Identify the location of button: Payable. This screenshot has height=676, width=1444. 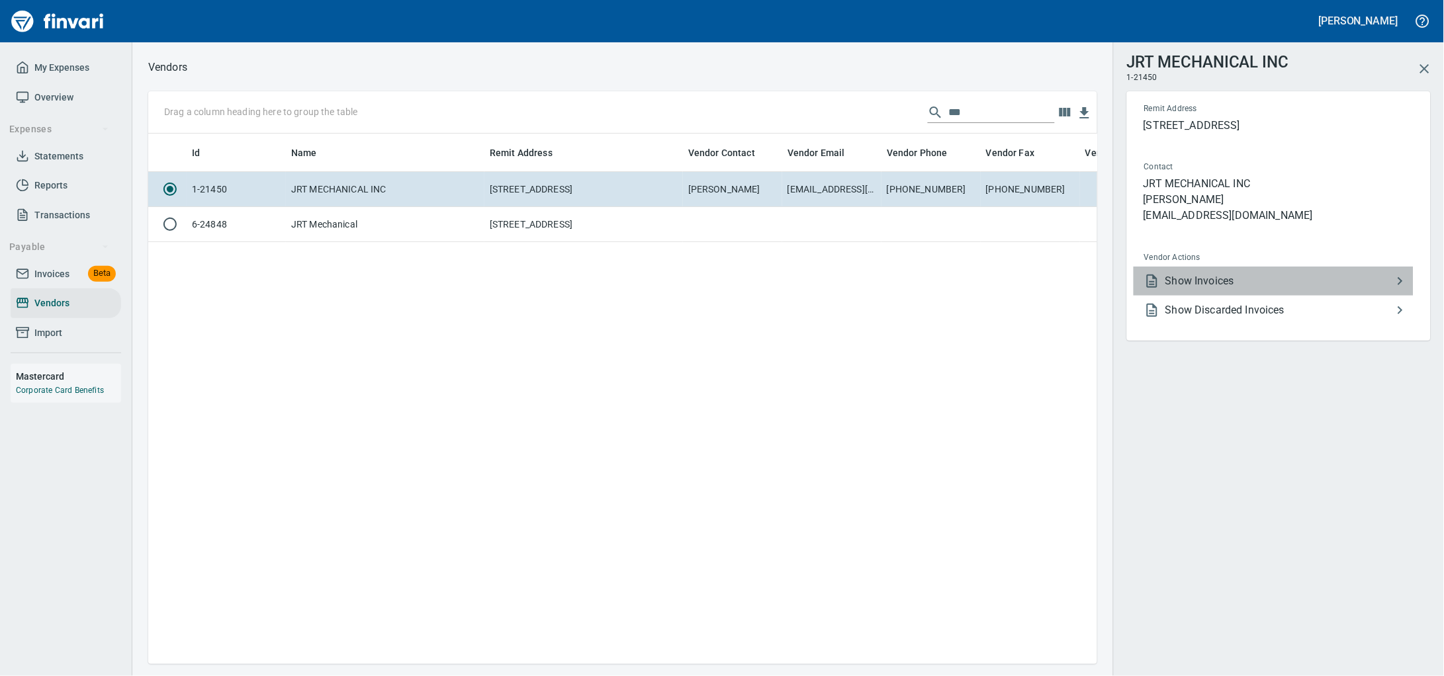
(59, 247).